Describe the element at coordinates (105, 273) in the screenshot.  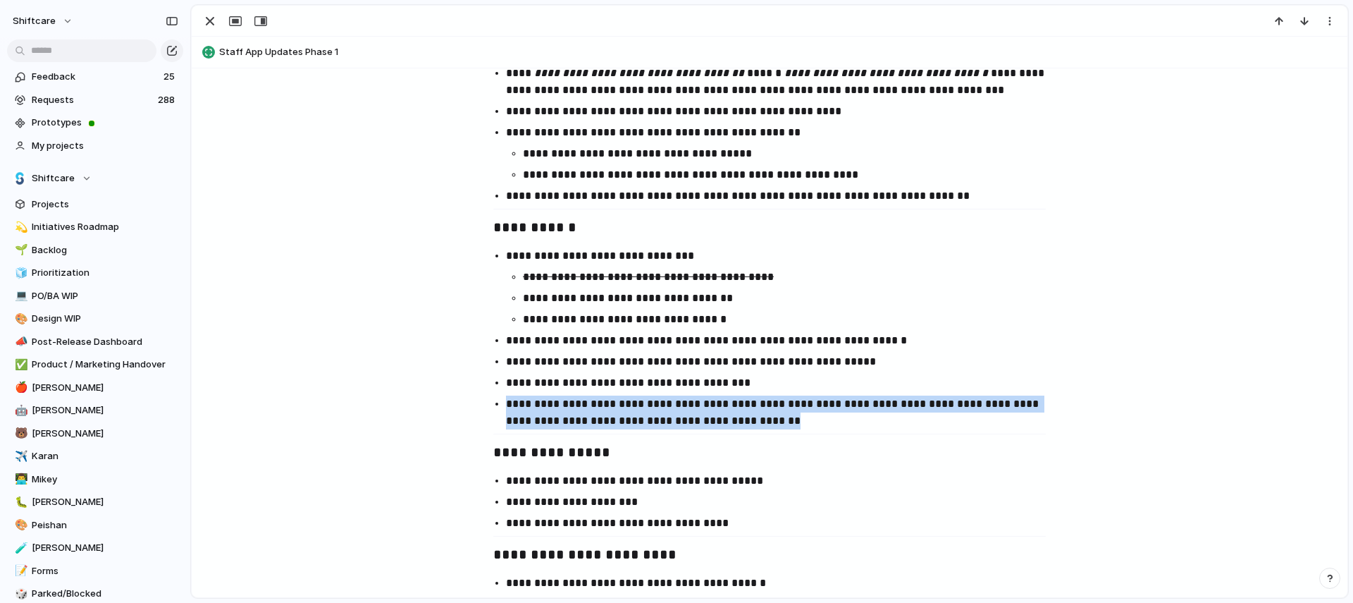
I see `span: Prioritization` at that location.